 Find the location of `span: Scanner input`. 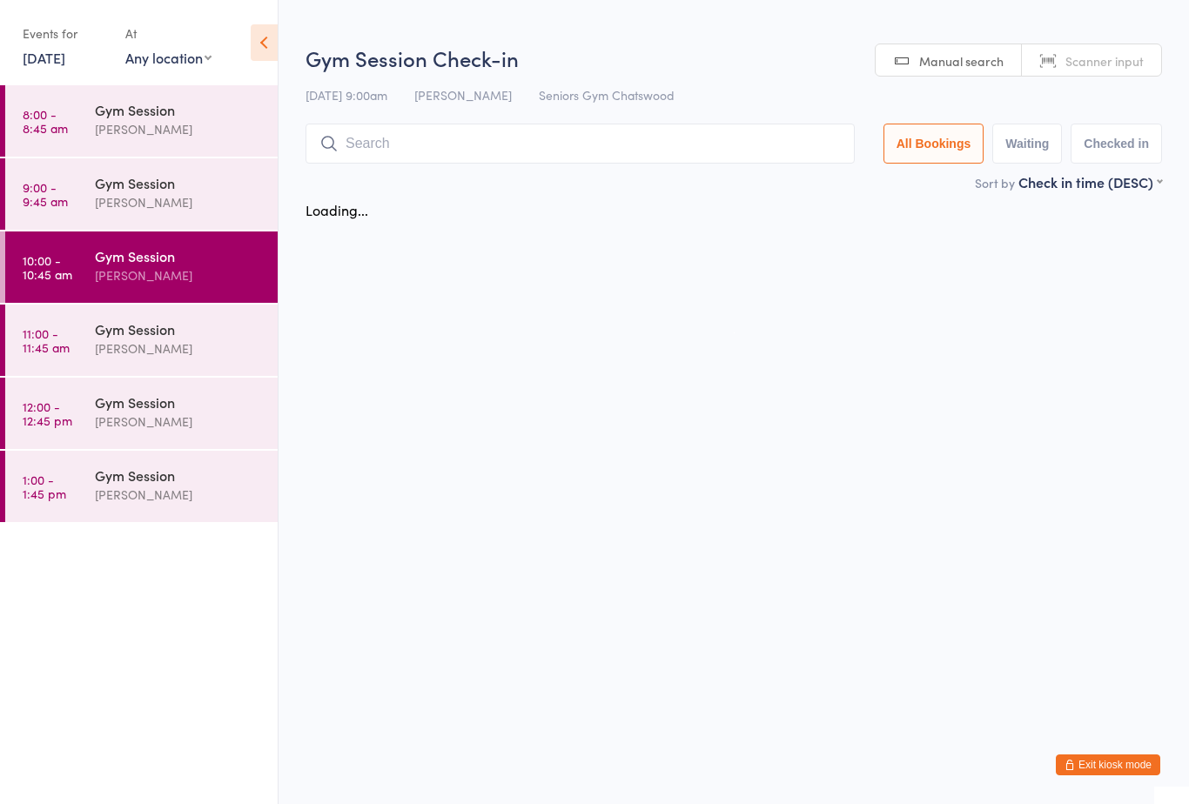

span: Scanner input is located at coordinates (1105, 61).